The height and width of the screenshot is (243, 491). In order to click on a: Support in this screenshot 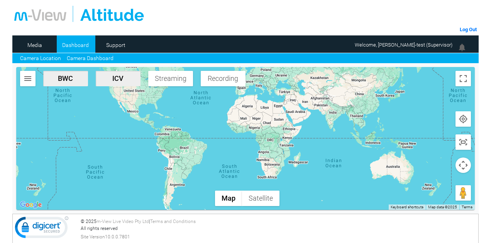, I will do `click(116, 45)`.